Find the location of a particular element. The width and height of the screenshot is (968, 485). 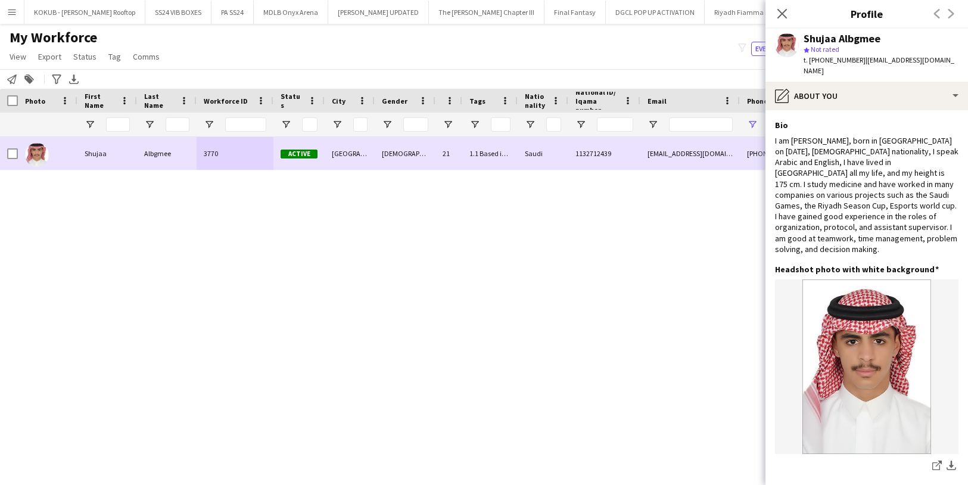

input: Email Filter Input is located at coordinates (700, 124).